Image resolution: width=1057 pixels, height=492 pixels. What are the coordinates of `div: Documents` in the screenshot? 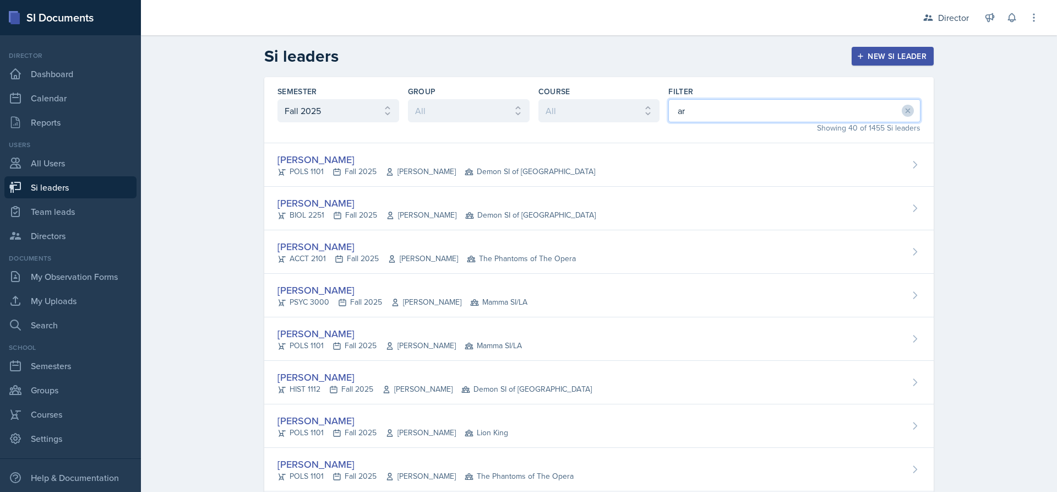 It's located at (70, 258).